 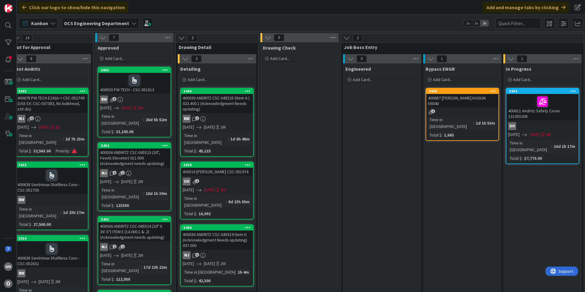 I want to click on div: 32,563.00, so click(x=42, y=151).